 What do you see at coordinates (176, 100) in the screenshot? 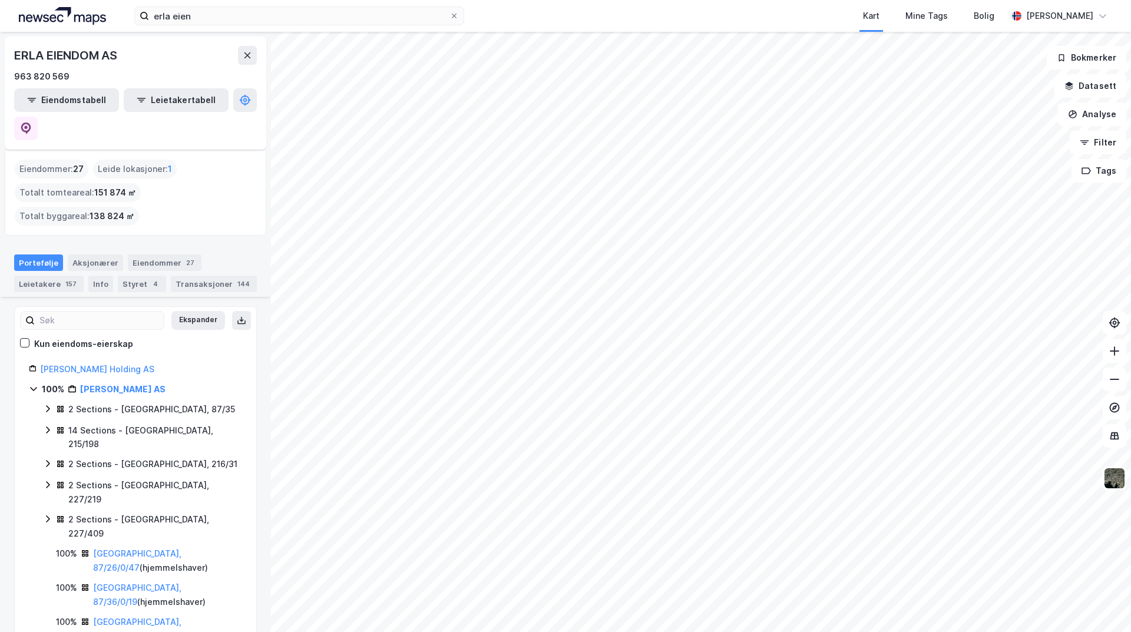
I see `button: Leietakertabell` at bounding box center [176, 100].